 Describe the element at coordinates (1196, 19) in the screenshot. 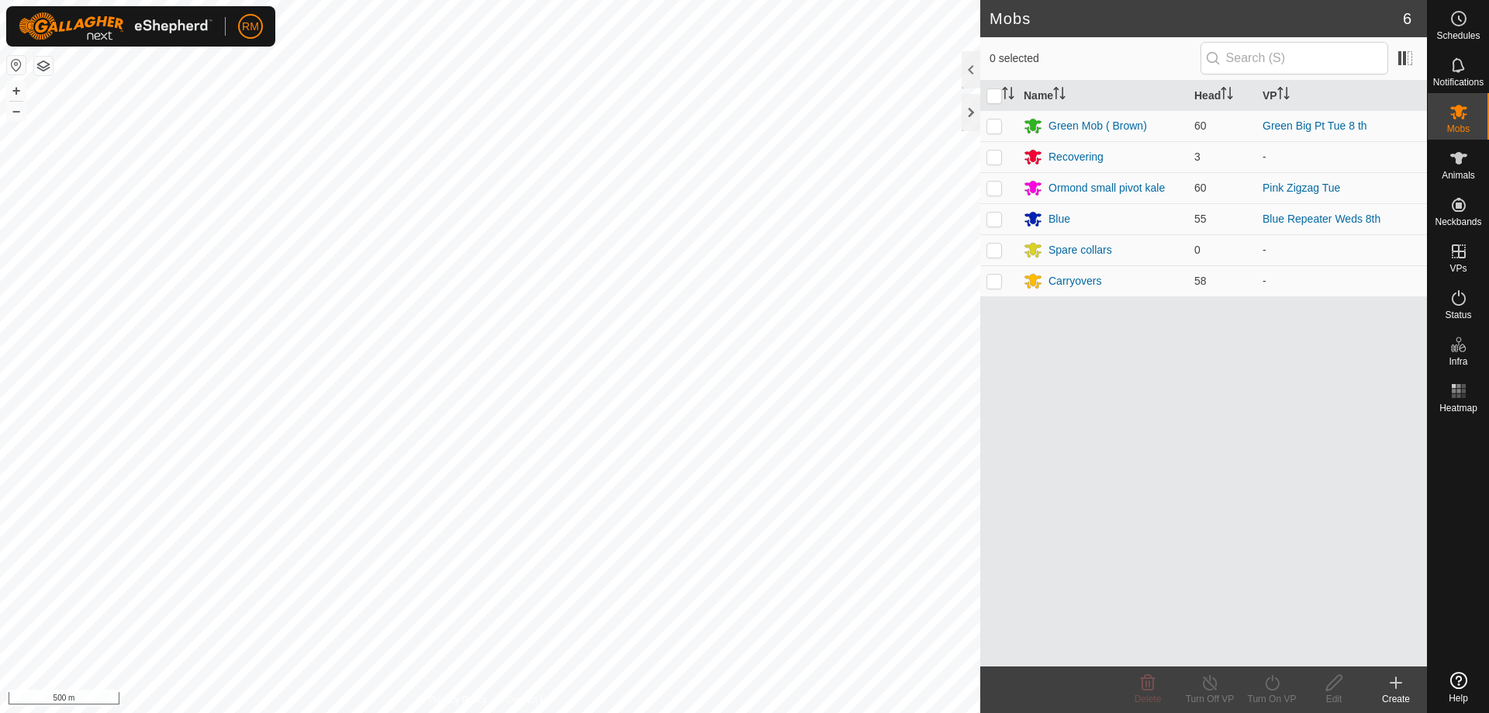

I see `h2: Mobs` at that location.